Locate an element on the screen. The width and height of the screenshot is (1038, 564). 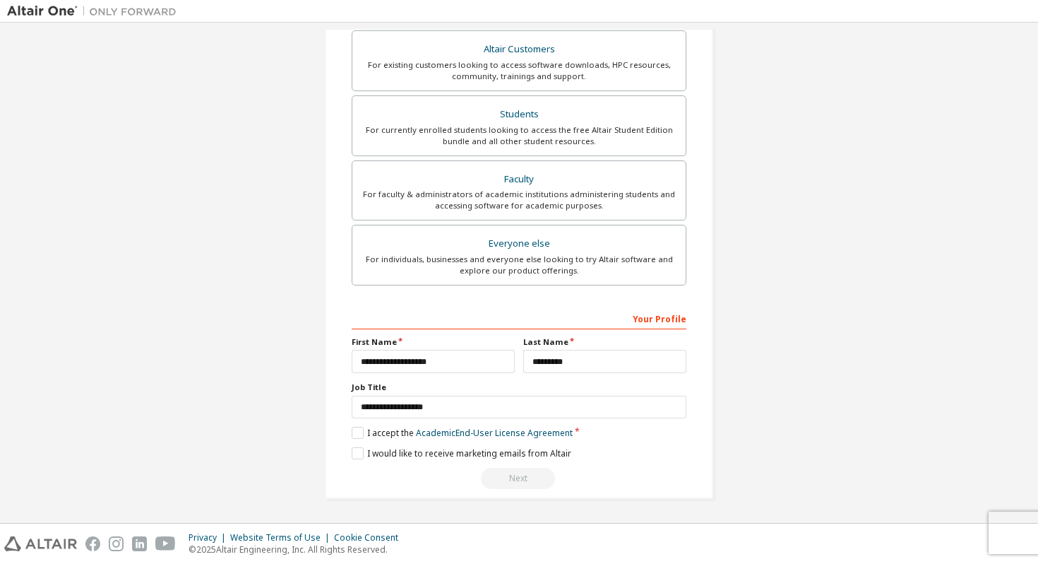
img: altair_logo.svg is located at coordinates (40, 543).